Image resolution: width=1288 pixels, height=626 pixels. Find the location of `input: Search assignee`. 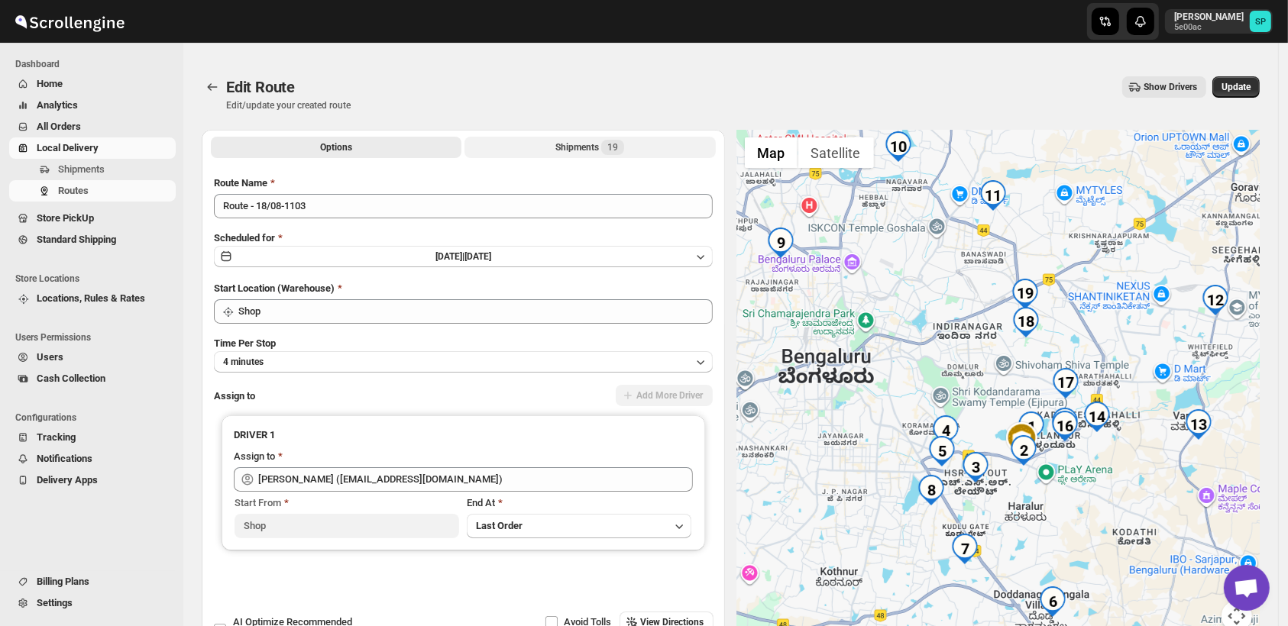

input: Search assignee is located at coordinates (475, 480).